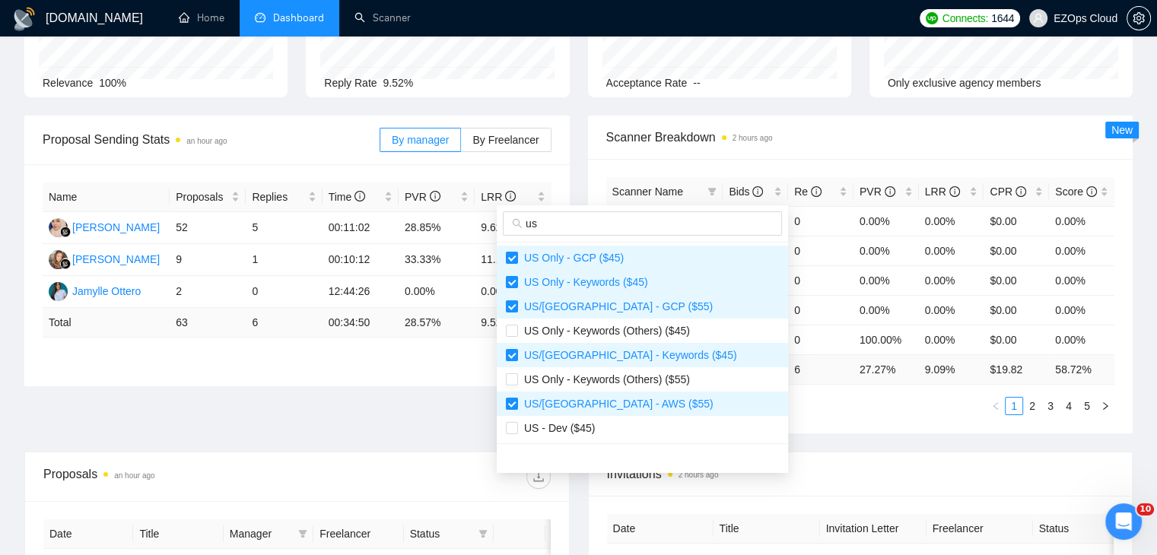 This screenshot has height=555, width=1157. Describe the element at coordinates (752, 138) in the screenshot. I see `time: 2 hours ago` at that location.